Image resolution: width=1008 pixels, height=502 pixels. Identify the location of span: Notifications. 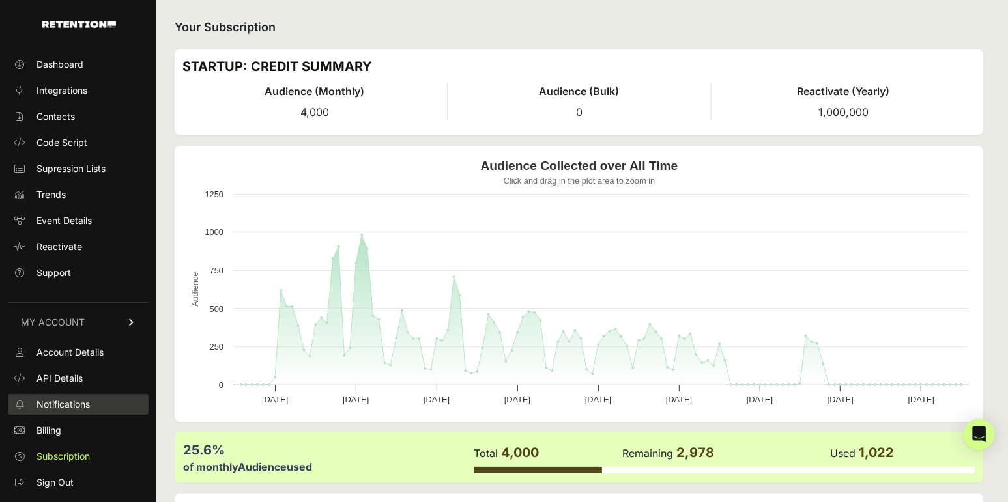
(63, 405).